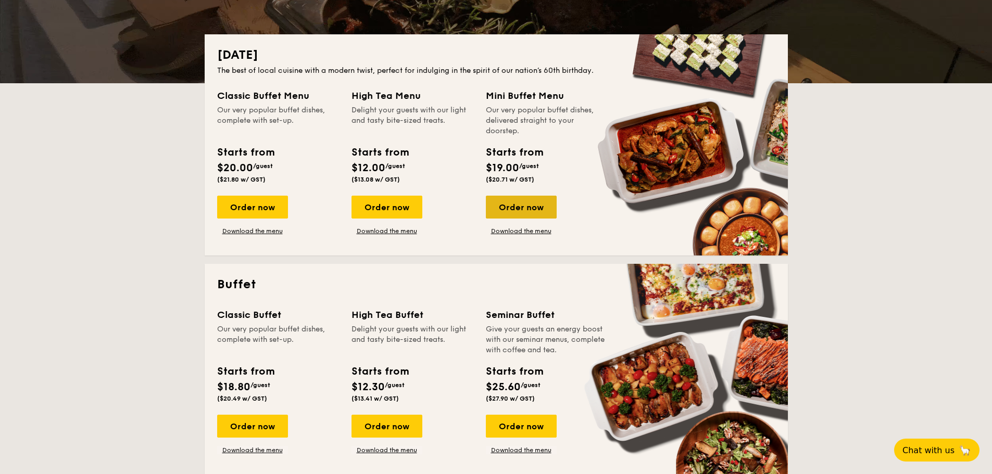 Image resolution: width=992 pixels, height=474 pixels. I want to click on div: Our very popular buffet dishes, delivered straight to your doorstep., so click(547, 121).